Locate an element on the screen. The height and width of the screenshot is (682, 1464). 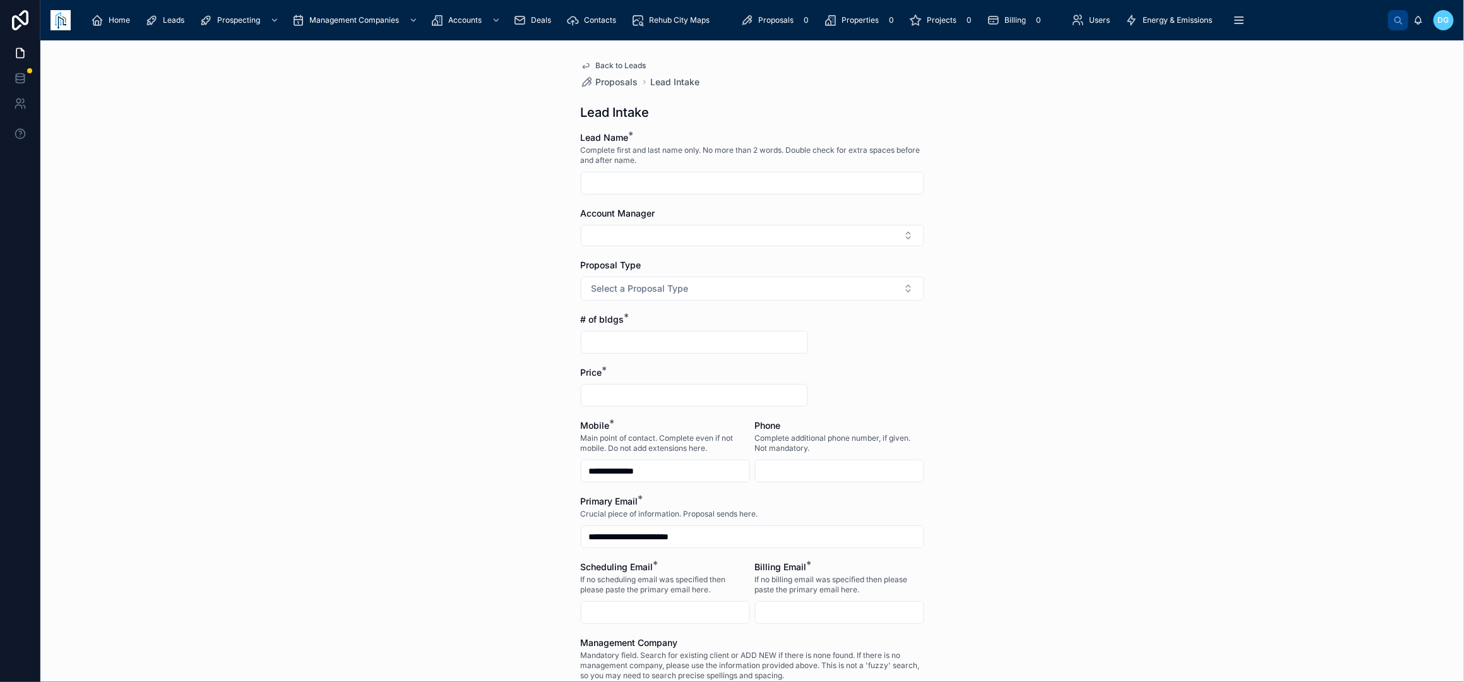
span: Contacts is located at coordinates (600, 20).